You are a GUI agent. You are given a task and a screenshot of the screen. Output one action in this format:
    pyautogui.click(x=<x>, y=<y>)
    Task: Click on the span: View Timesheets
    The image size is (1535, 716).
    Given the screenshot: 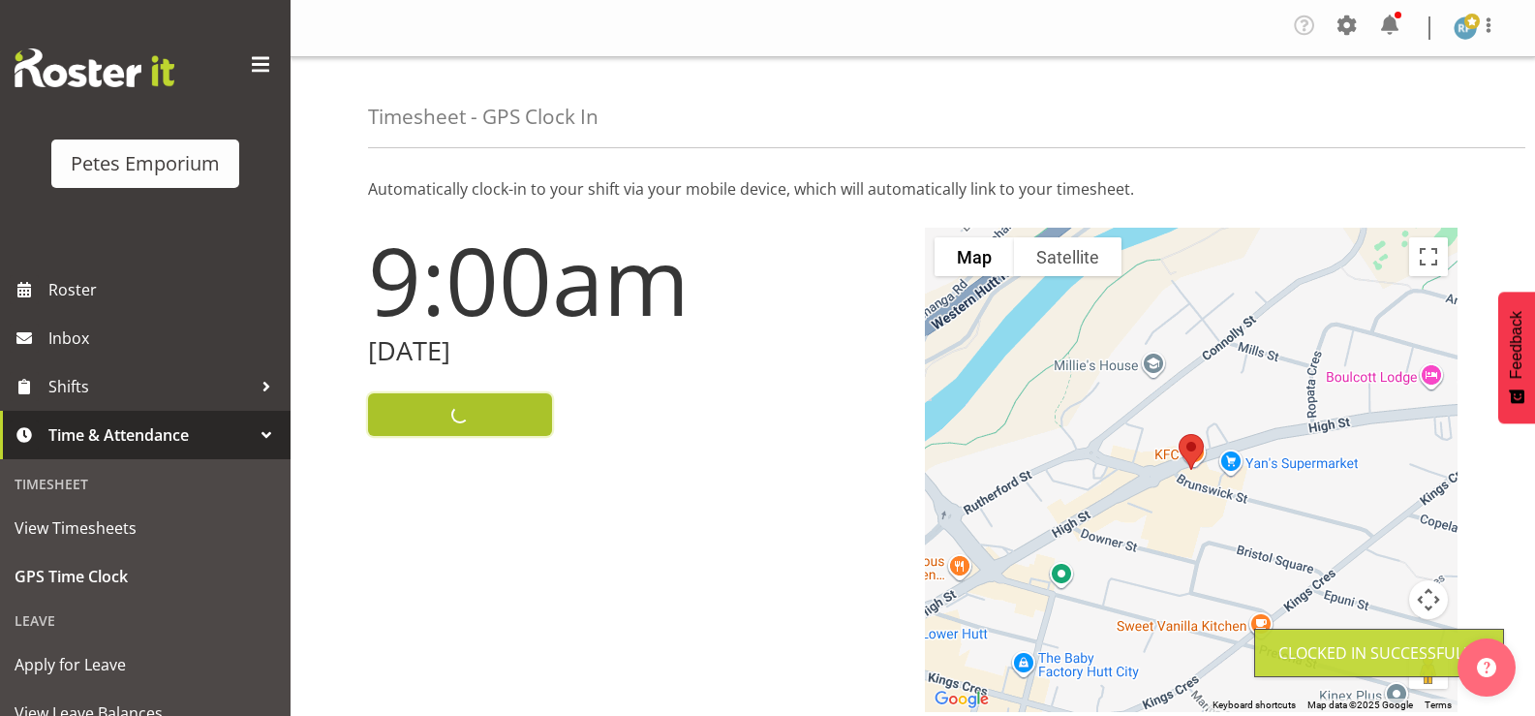 What is the action you would take?
    pyautogui.click(x=145, y=528)
    